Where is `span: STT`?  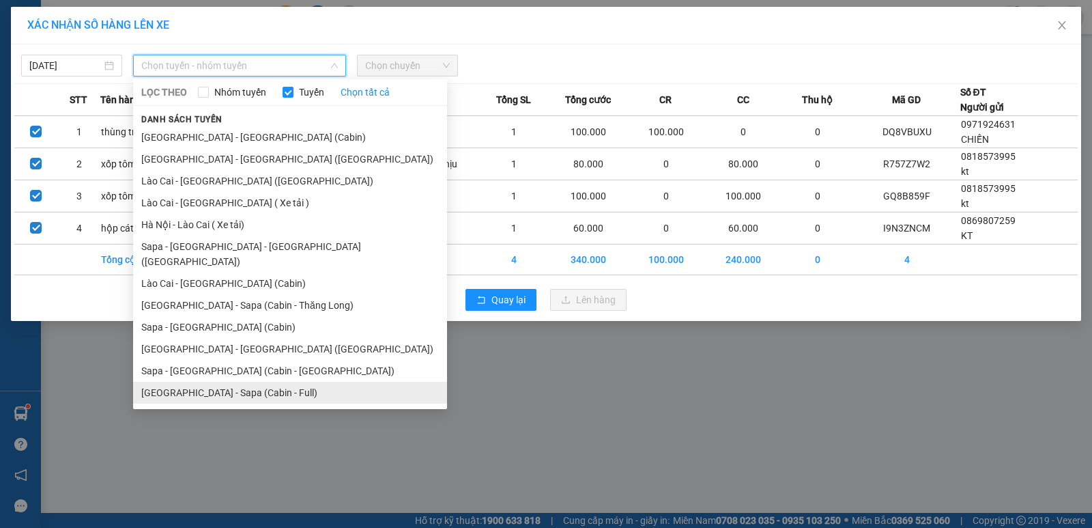
span: STT is located at coordinates (78, 100).